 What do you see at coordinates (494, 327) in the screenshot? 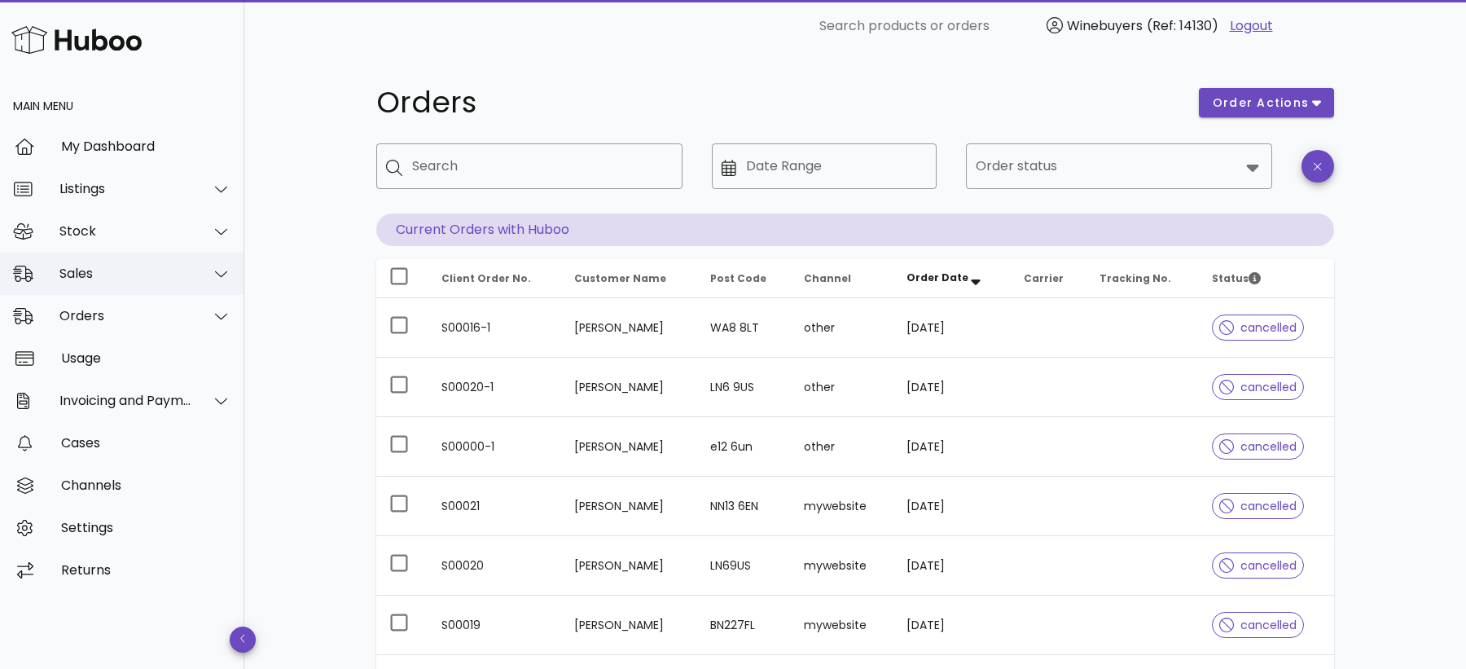
I see `td: S00016-1` at bounding box center [494, 327].